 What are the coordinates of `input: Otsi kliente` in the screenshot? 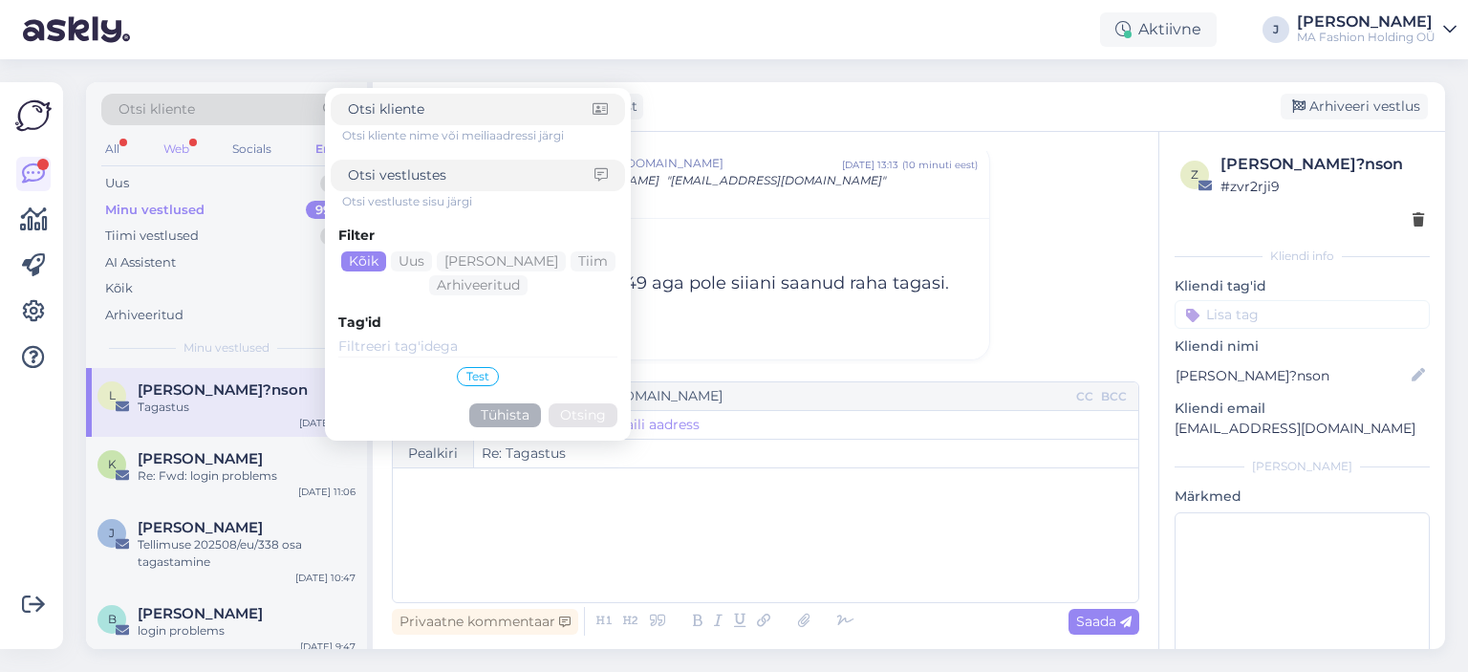 It's located at (470, 109).